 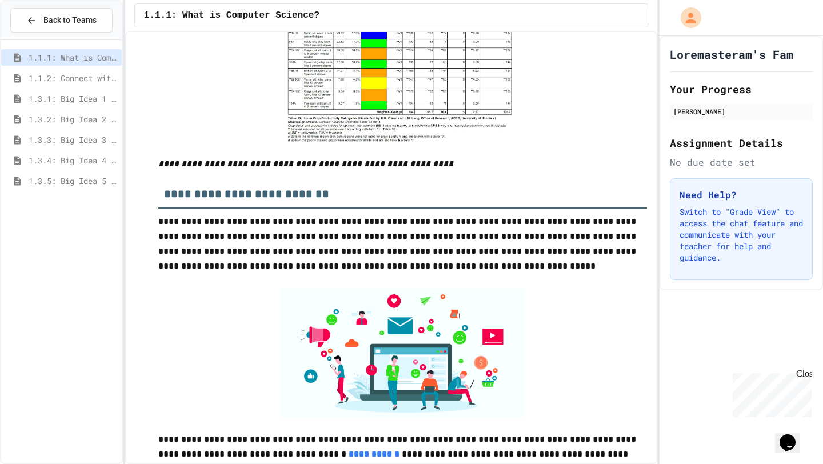 I want to click on div: No due date set, so click(x=741, y=162).